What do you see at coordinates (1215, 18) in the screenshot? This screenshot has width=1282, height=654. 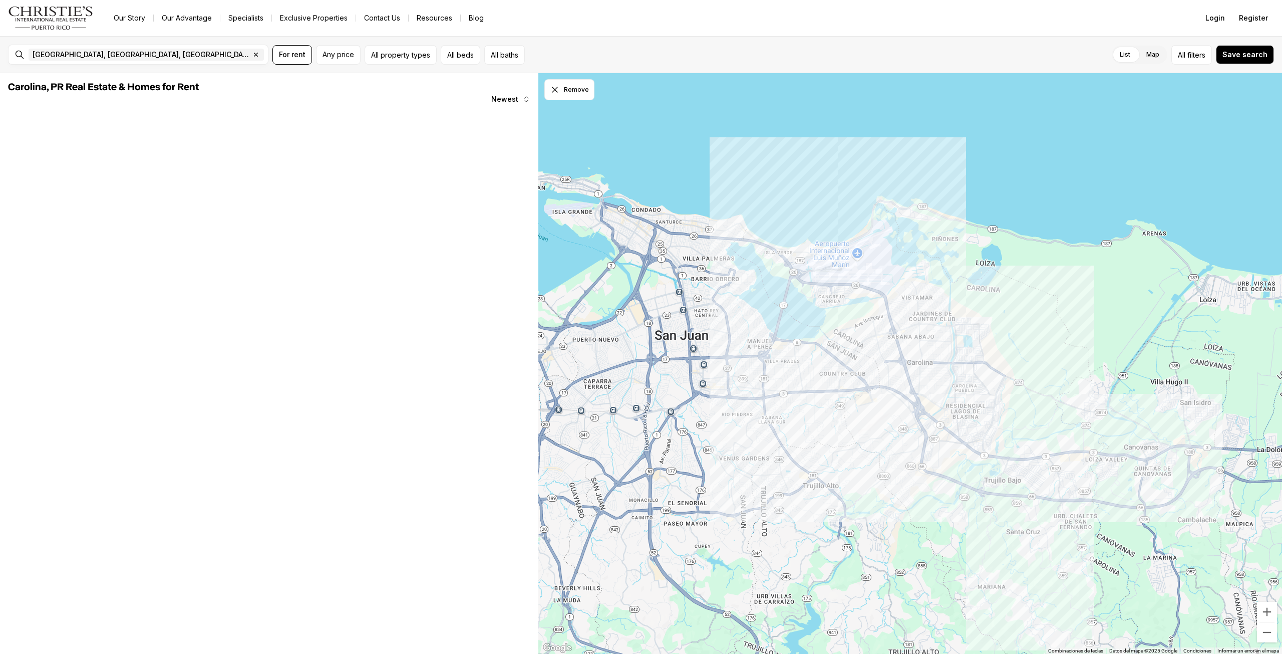 I see `button: Login` at bounding box center [1215, 18].